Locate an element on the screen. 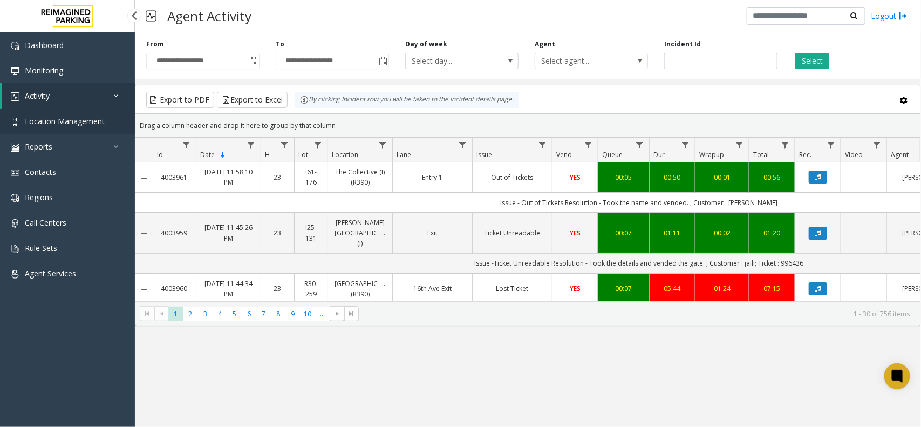 This screenshot has width=921, height=427. span: Go to the next page is located at coordinates (337, 314).